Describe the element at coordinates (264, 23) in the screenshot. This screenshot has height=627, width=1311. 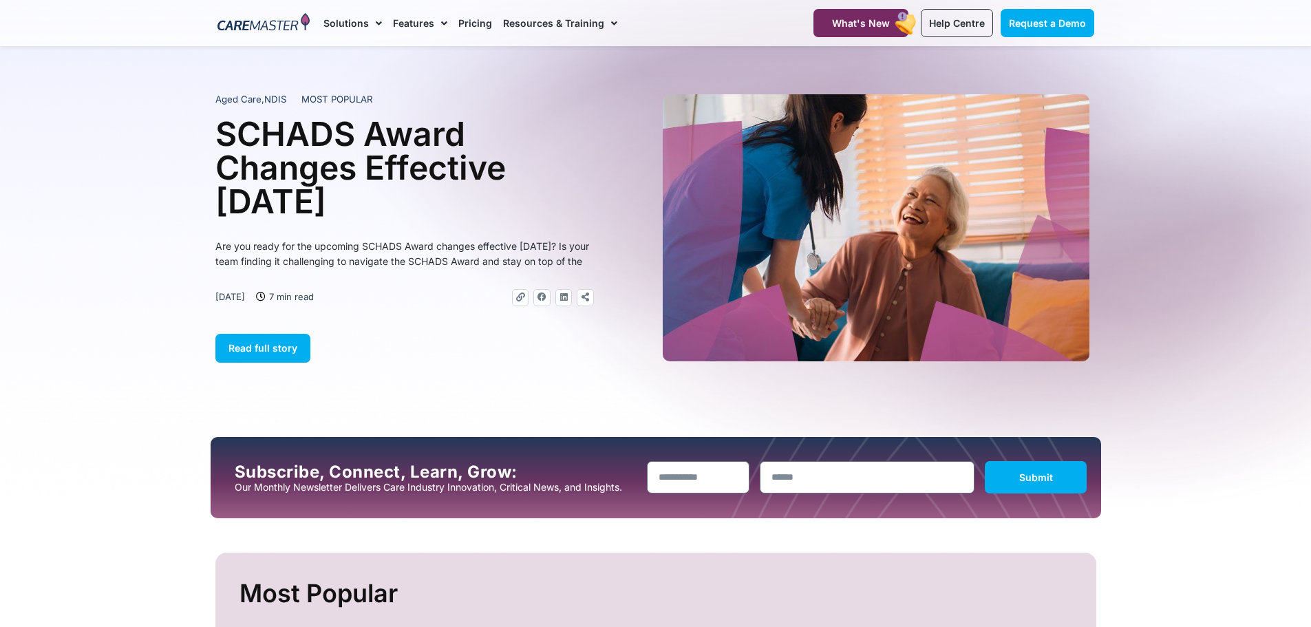
I see `img: CareMaster Logo` at that location.